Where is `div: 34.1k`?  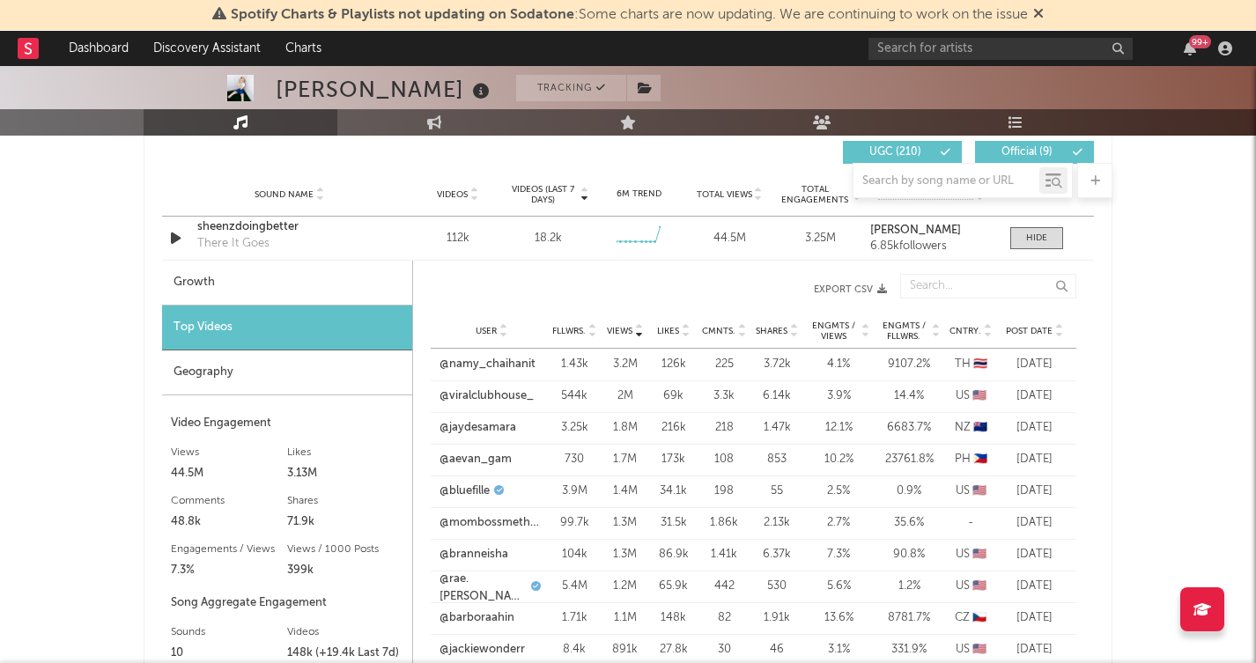 div: 34.1k is located at coordinates (673, 492).